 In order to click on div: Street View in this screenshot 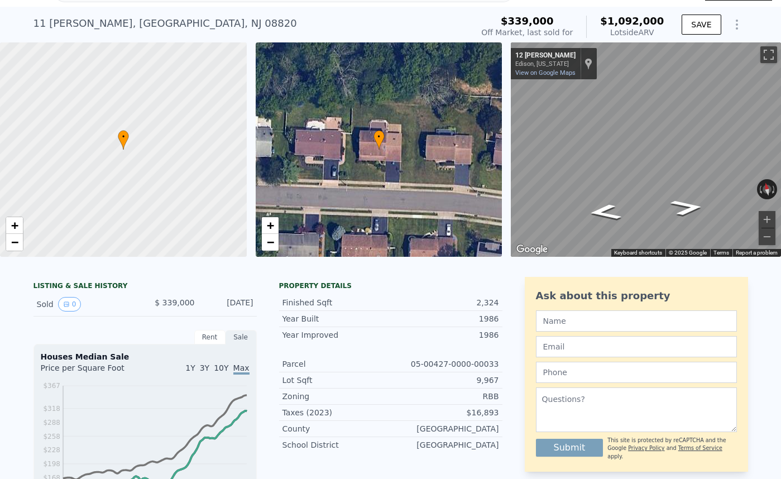, I will do `click(646, 150)`.